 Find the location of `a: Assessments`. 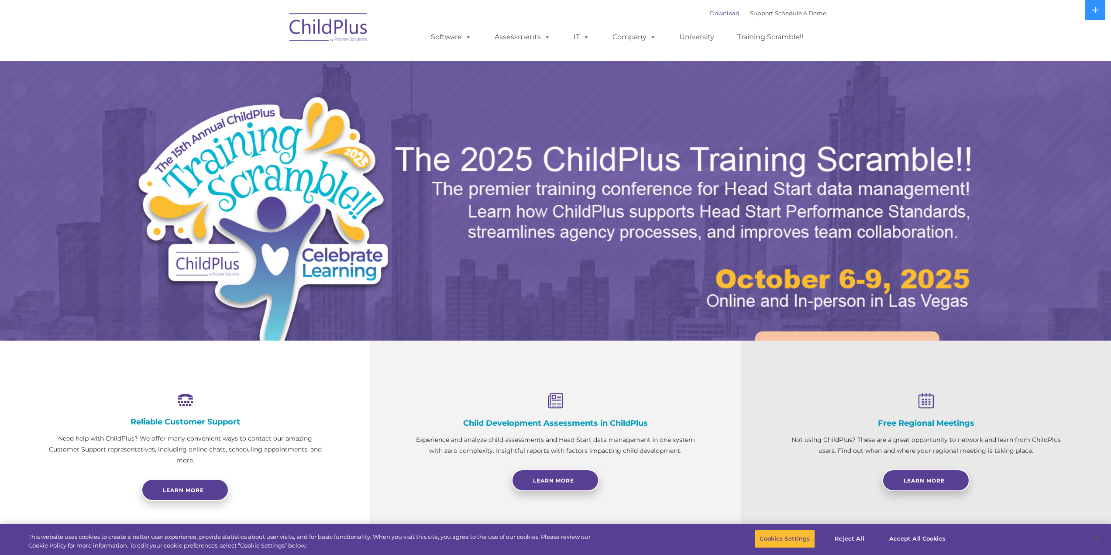

a: Assessments is located at coordinates (523, 37).